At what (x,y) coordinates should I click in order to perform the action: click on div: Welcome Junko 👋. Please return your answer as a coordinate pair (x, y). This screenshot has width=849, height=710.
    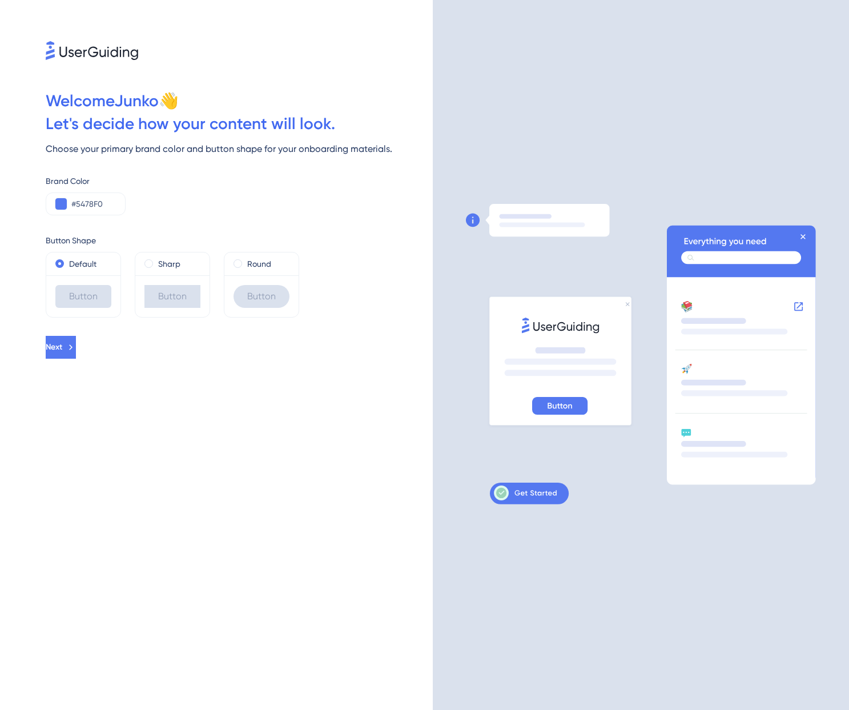
    Looking at the image, I should click on (239, 101).